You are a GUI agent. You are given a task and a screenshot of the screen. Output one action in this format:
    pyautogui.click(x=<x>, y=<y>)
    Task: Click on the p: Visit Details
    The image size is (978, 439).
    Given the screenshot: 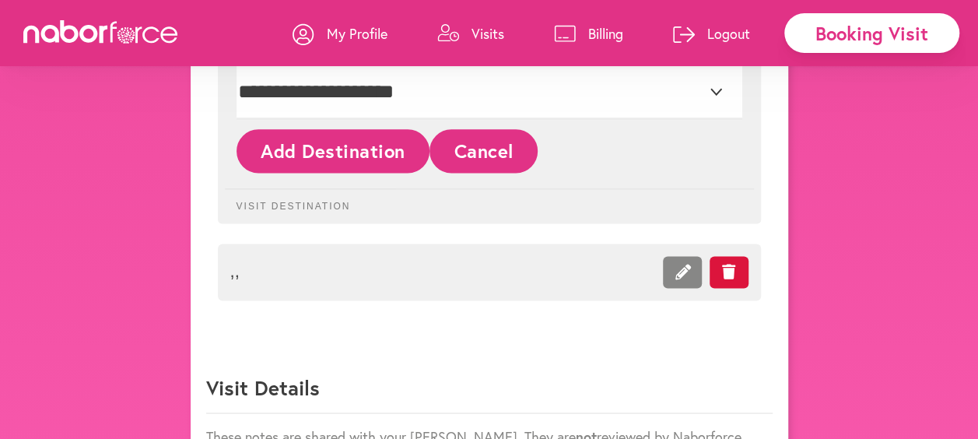 What is the action you would take?
    pyautogui.click(x=489, y=394)
    